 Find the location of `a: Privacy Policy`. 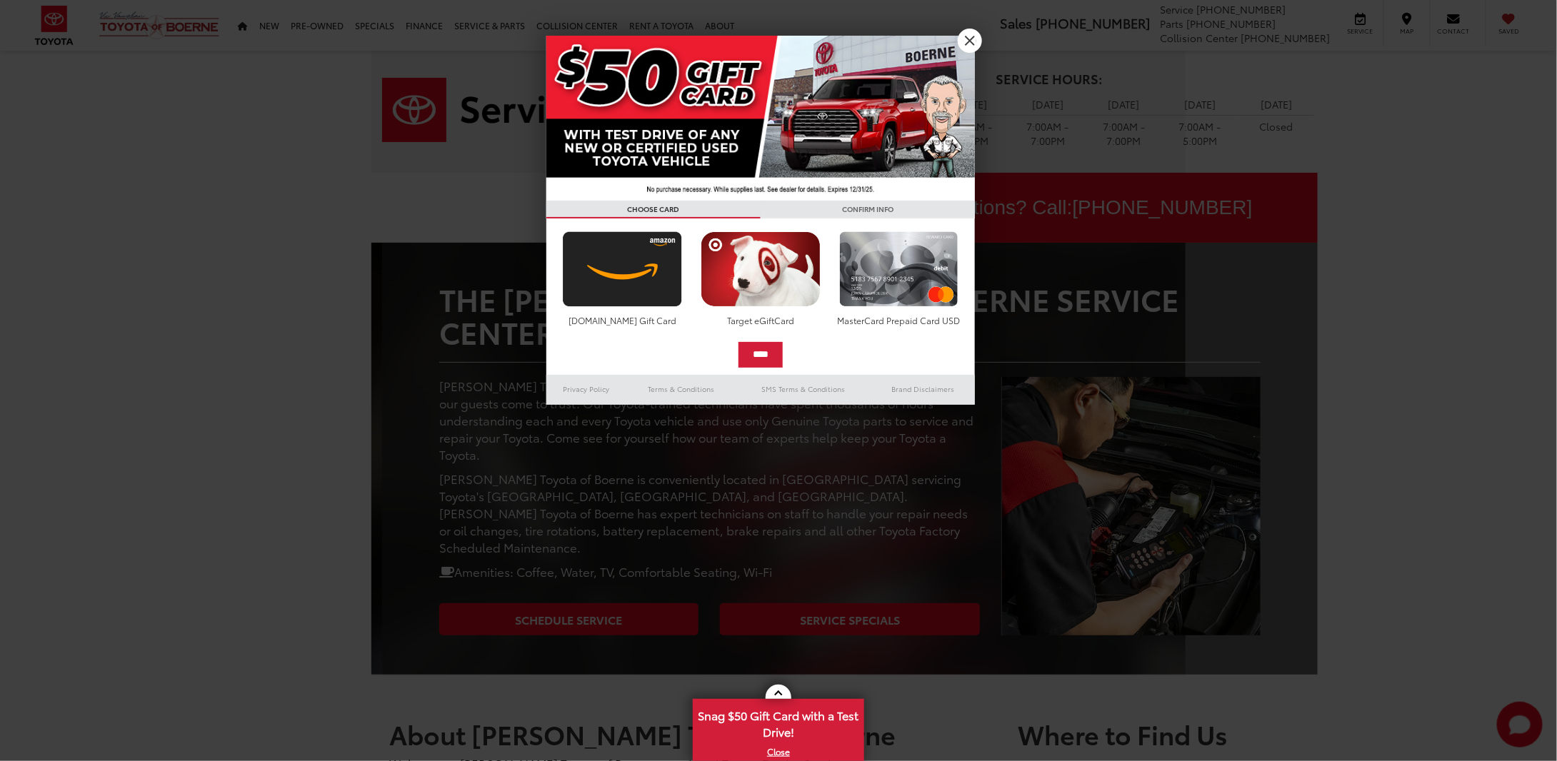

a: Privacy Policy is located at coordinates (586, 389).